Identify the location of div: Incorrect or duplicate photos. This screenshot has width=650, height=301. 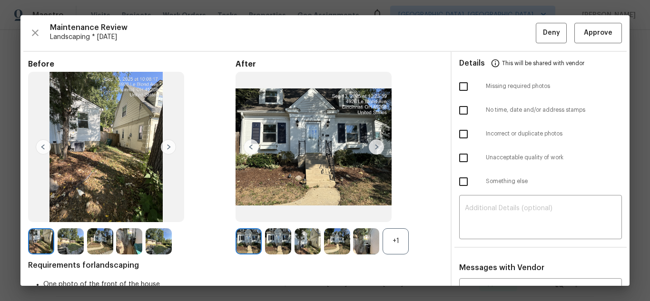
(541, 134).